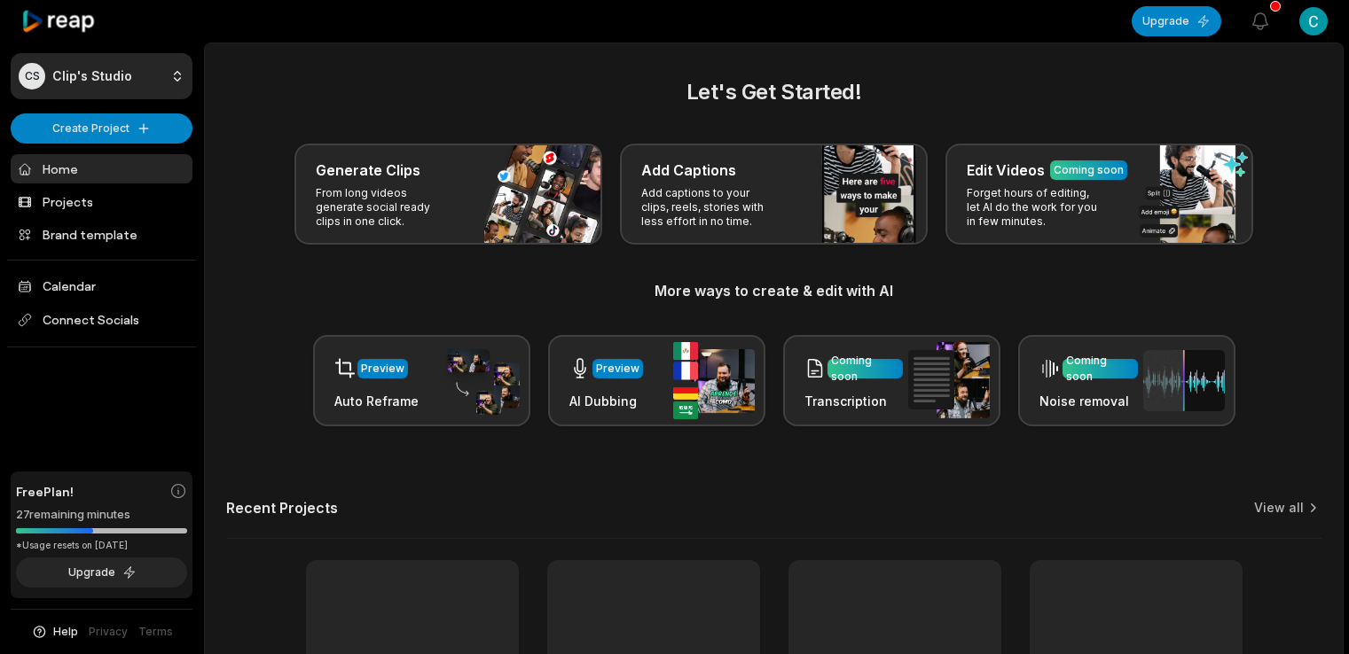  Describe the element at coordinates (368, 170) in the screenshot. I see `h3: Generate Clips` at that location.